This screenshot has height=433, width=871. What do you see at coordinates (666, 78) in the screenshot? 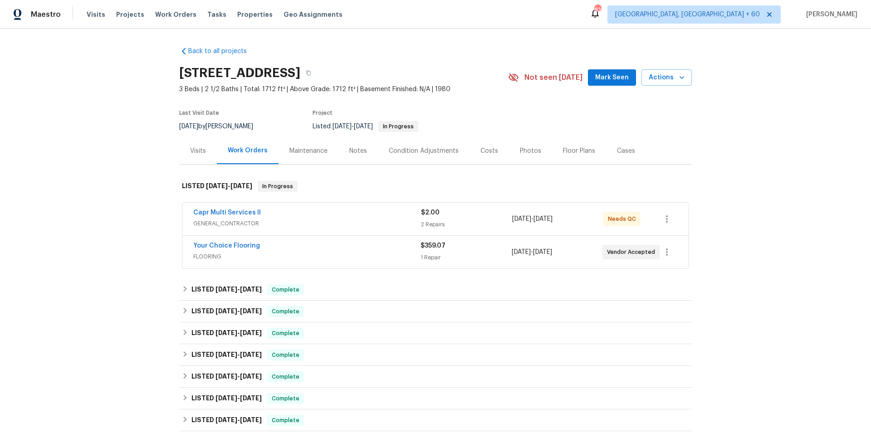
I see `button: Actions` at bounding box center [666, 78].